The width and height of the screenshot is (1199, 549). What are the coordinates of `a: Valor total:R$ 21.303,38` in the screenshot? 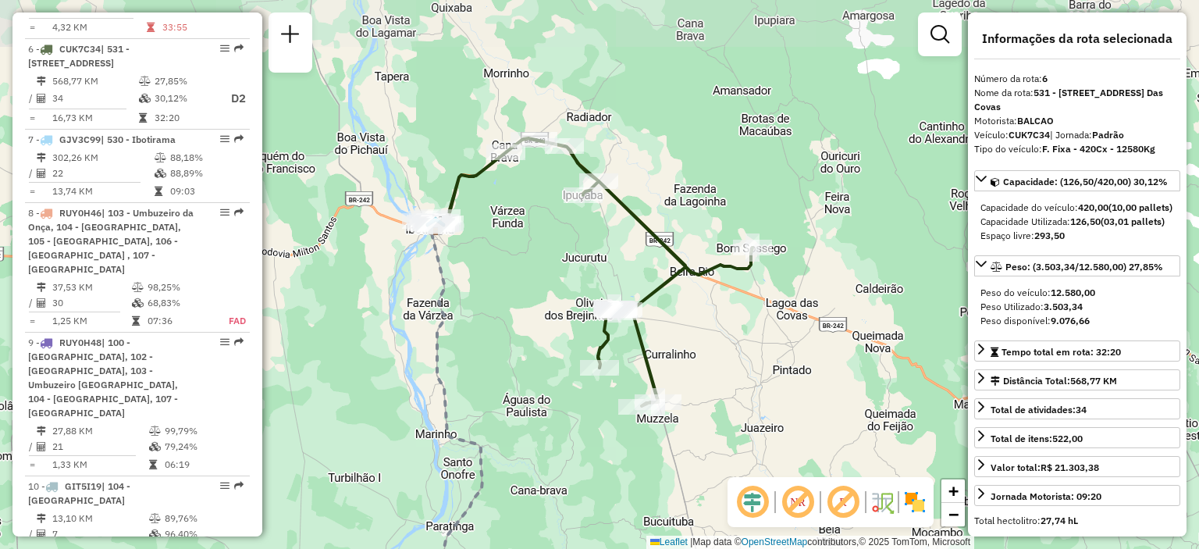 It's located at (1077, 466).